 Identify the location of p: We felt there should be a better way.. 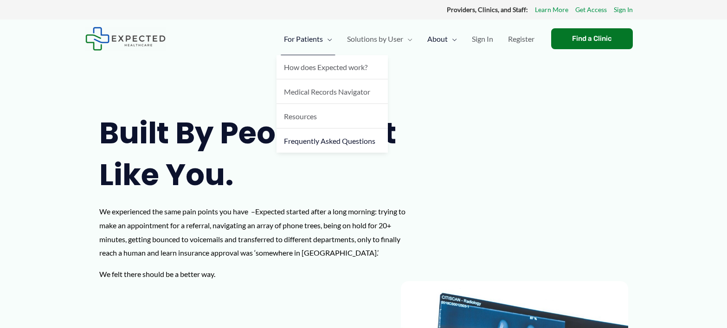
(258, 274).